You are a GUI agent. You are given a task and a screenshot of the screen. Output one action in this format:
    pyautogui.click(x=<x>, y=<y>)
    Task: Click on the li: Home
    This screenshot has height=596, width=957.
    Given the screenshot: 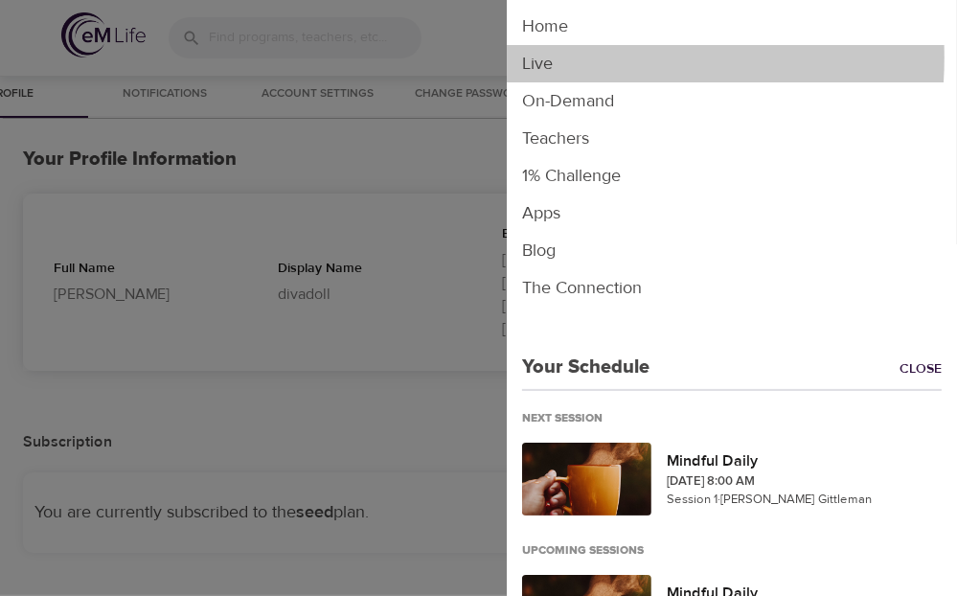 What is the action you would take?
    pyautogui.click(x=732, y=26)
    